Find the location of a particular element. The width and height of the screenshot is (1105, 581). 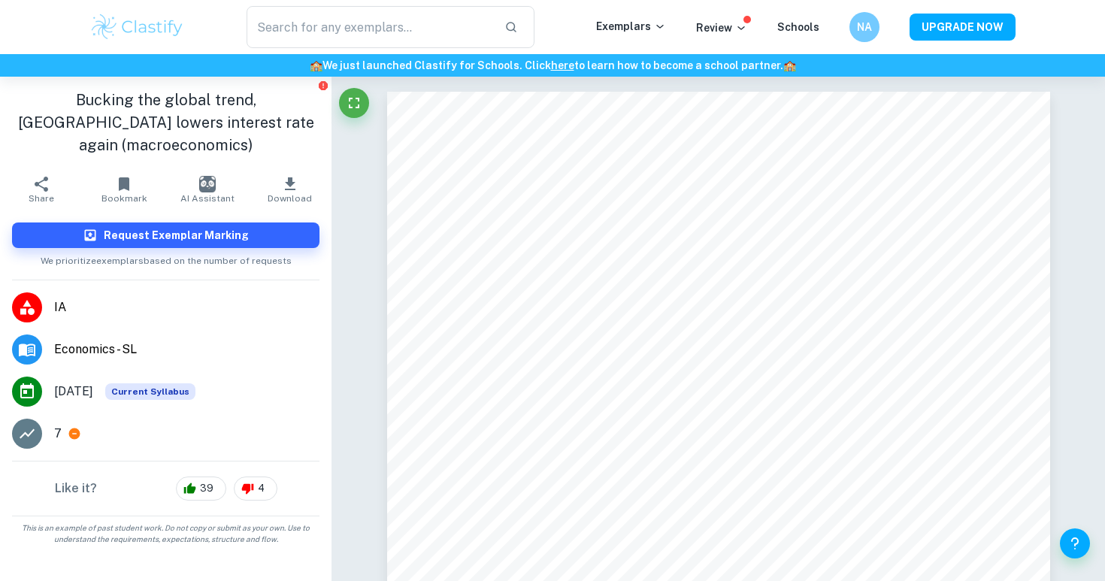

button: NA is located at coordinates (864, 27).